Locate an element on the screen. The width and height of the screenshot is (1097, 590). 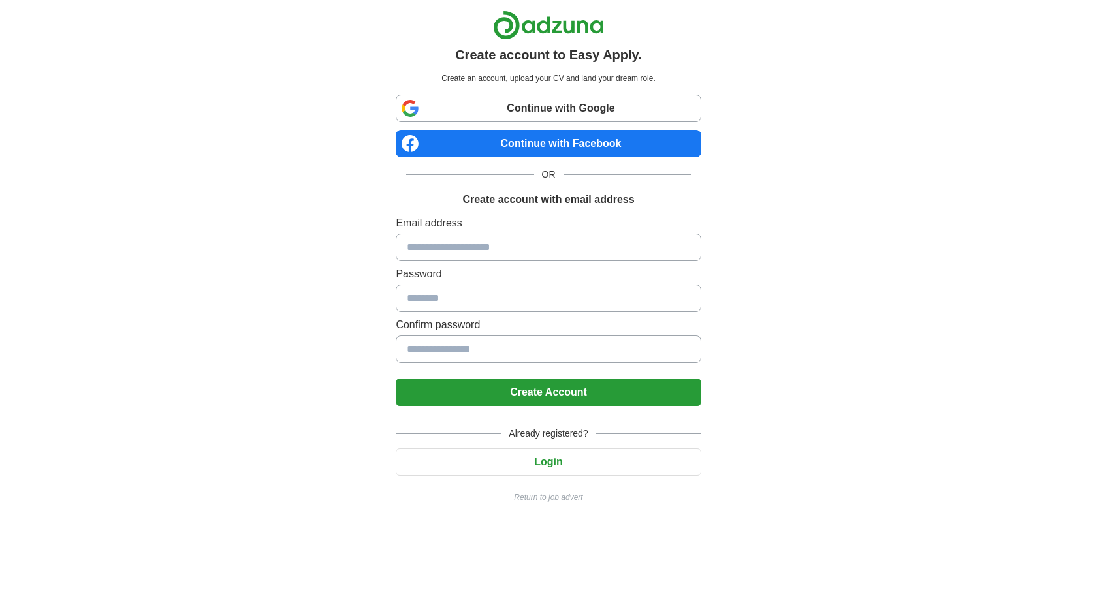
span: Already registered? is located at coordinates (548, 434).